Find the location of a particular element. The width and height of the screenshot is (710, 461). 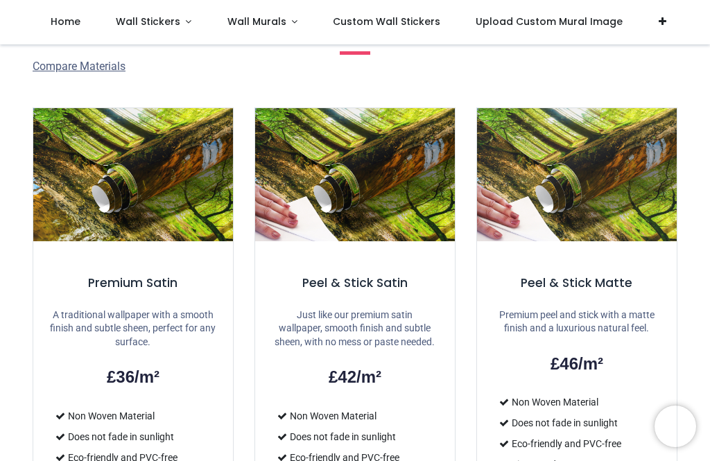

h5: Premium Satin is located at coordinates (133, 283).